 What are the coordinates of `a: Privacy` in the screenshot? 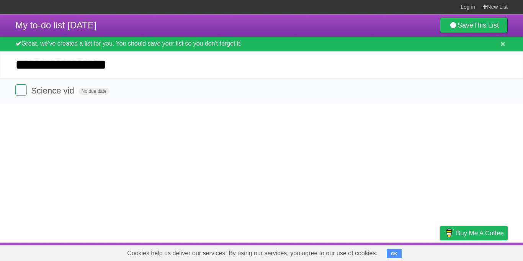 It's located at (440, 252).